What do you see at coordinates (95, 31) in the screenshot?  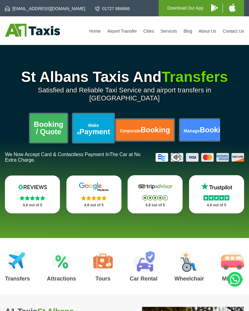 I see `a: Home` at bounding box center [95, 31].